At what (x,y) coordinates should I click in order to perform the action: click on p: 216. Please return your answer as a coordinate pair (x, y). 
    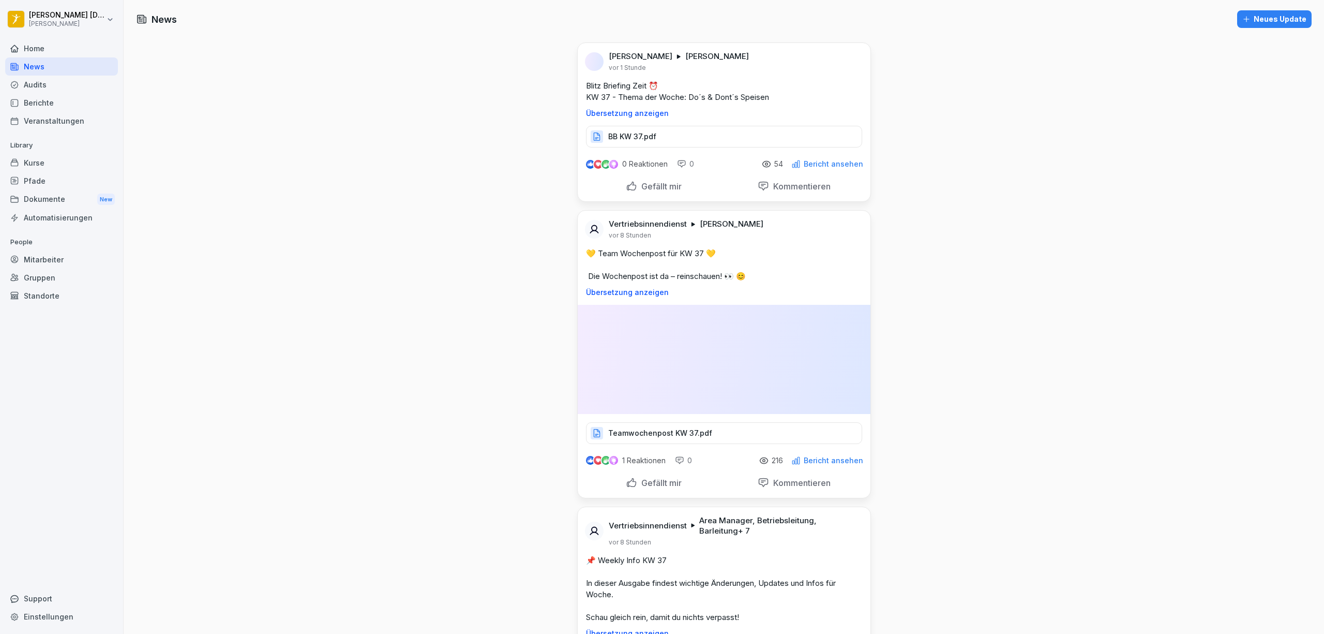
    Looking at the image, I should click on (777, 460).